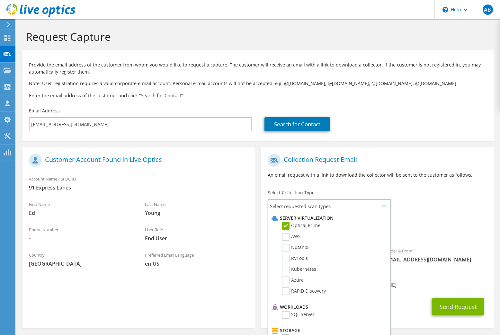  What do you see at coordinates (80, 259) in the screenshot?
I see `div: Country` at bounding box center [80, 259].